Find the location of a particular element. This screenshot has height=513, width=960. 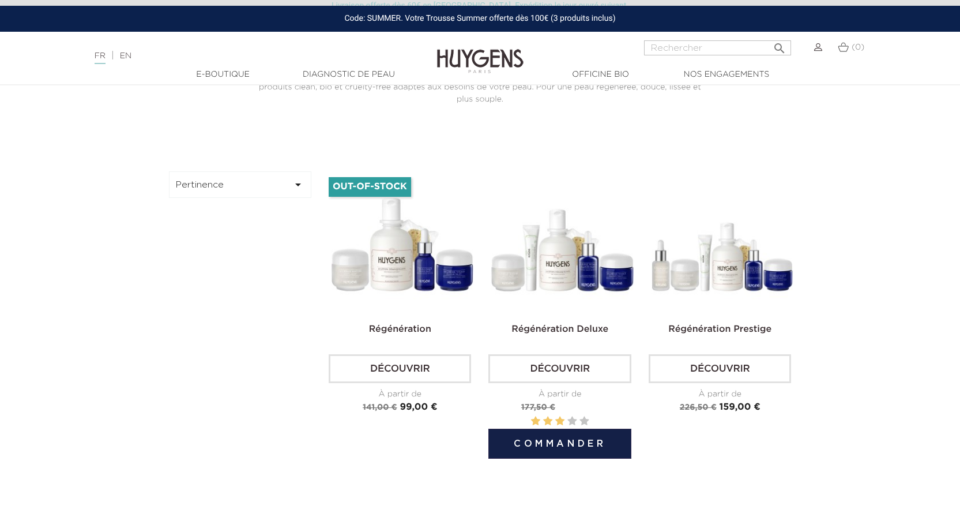

a: Régénération is located at coordinates (400, 329).